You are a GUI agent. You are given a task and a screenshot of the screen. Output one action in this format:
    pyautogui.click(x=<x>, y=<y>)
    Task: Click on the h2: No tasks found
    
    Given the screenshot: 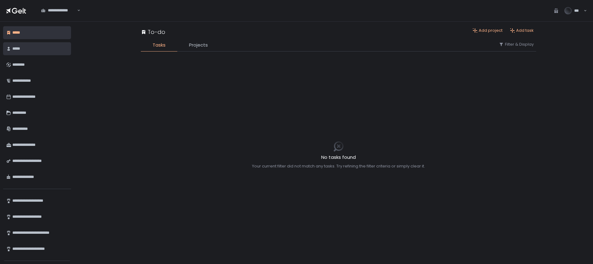 What is the action you would take?
    pyautogui.click(x=338, y=158)
    